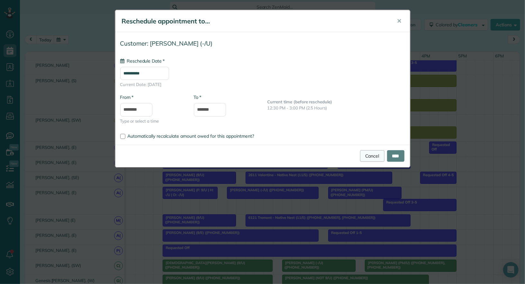 This screenshot has height=284, width=525. What do you see at coordinates (152, 121) in the screenshot?
I see `span: Type or select a time` at bounding box center [152, 121].